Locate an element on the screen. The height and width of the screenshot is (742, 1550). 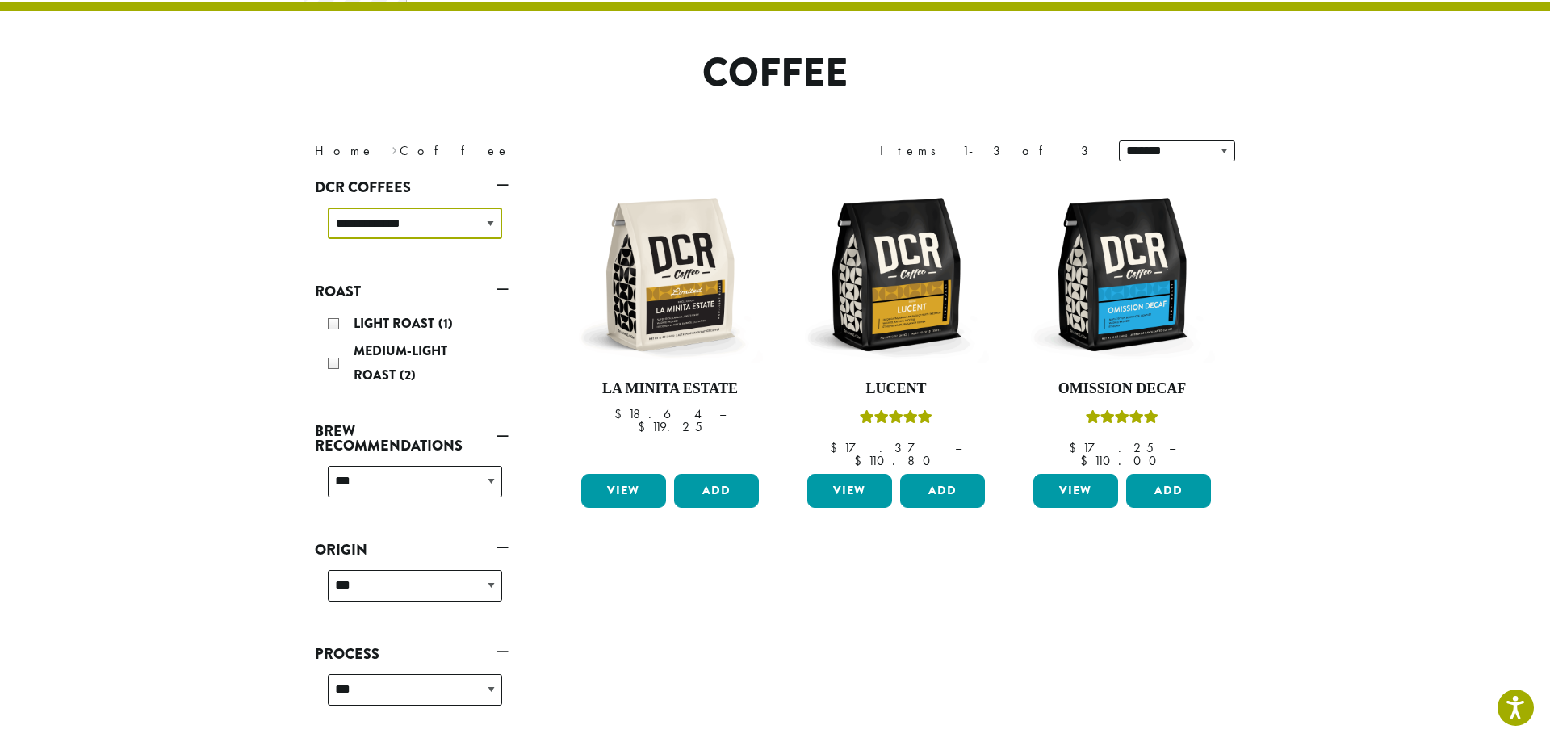
img: DCR-12oz-La-Minita-Estate-Stock-scaled.png is located at coordinates (670, 274).